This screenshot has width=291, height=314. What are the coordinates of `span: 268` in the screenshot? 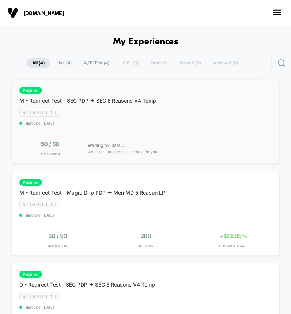 It's located at (146, 236).